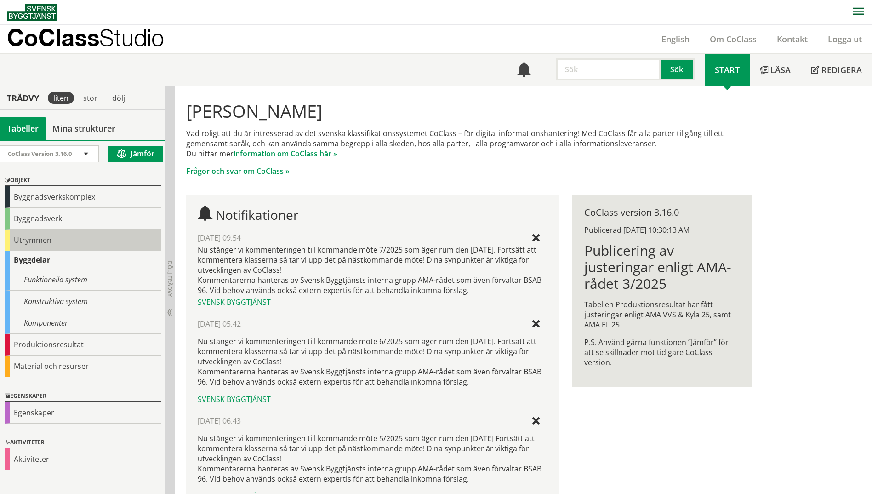  What do you see at coordinates (285, 154) in the screenshot?
I see `a: information om CoClass här »` at bounding box center [285, 154].